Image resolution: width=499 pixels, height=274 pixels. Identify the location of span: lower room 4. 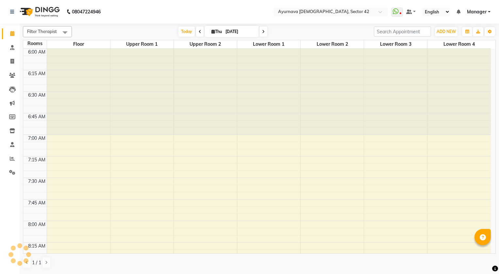
(459, 44).